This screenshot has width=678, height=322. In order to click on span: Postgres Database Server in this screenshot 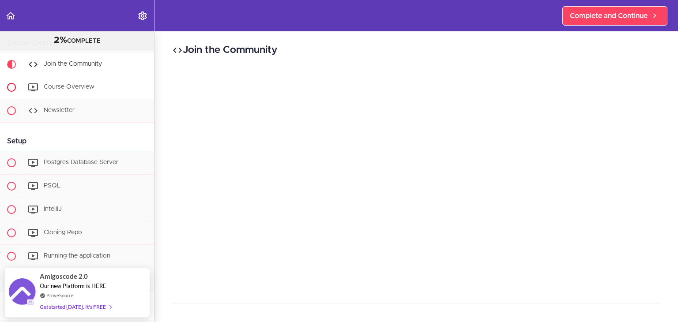, I will do `click(81, 162)`.